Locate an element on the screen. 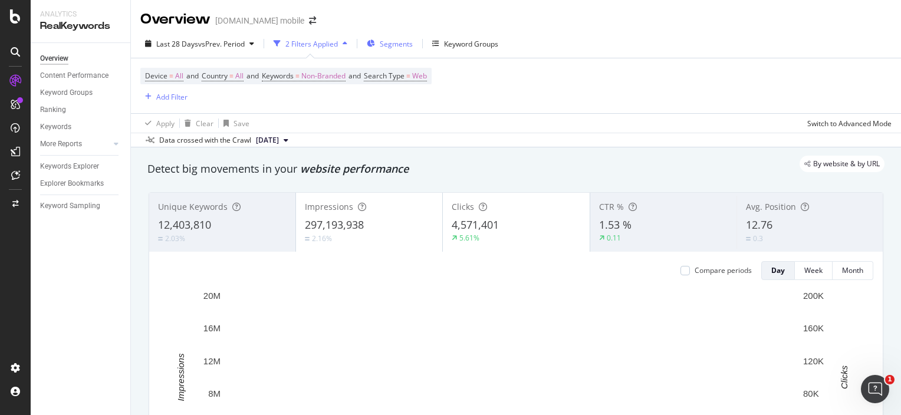  div: Keyword Sampling is located at coordinates (70, 206).